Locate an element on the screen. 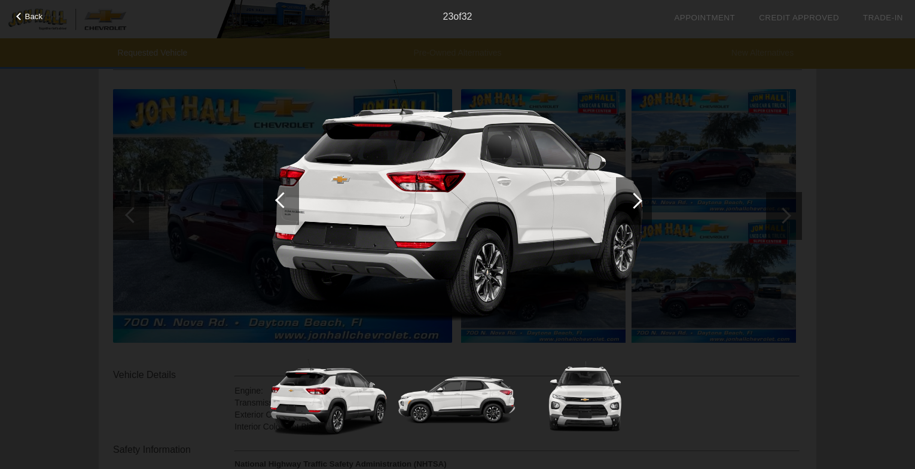 Image resolution: width=915 pixels, height=469 pixels. a: Trade-In is located at coordinates (883, 17).